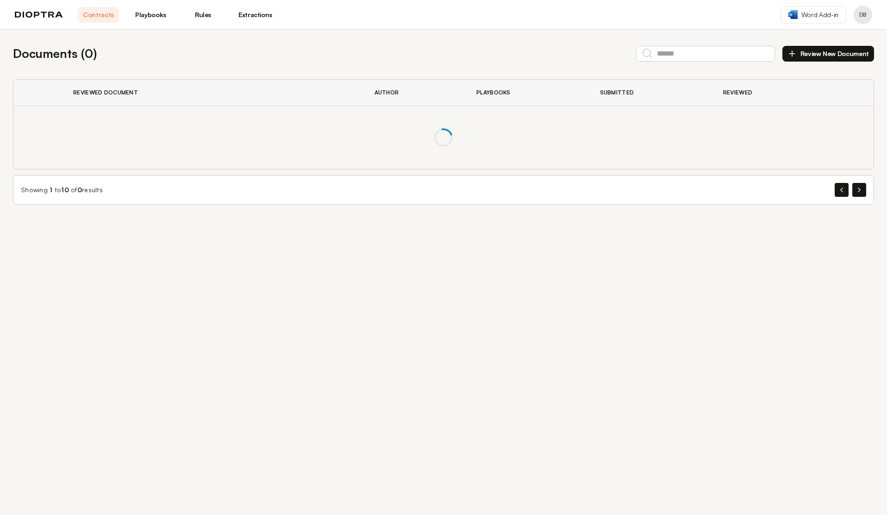 This screenshot has height=515, width=887. I want to click on img: logo, so click(39, 15).